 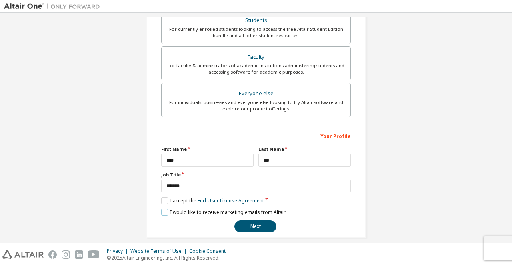 I want to click on img: youtube.svg, so click(x=94, y=254).